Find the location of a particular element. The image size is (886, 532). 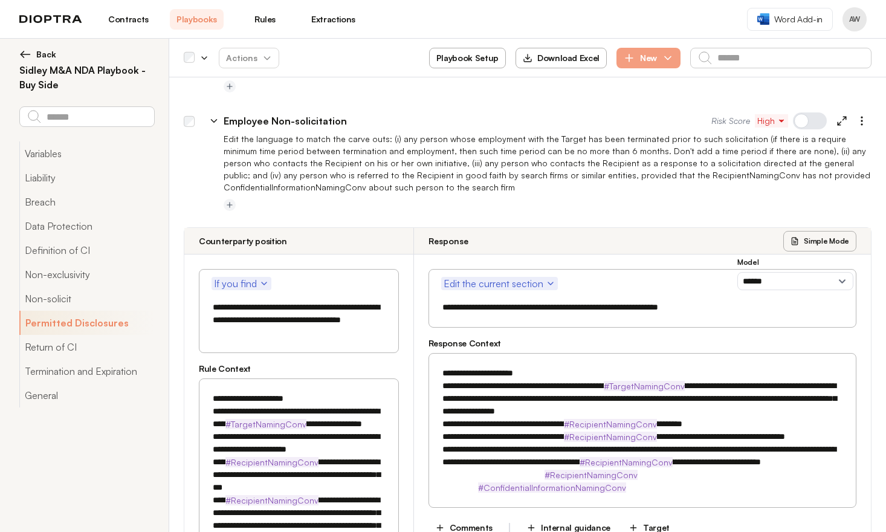

p: Edit the language to match the carve outs: (i) any person whose employment with the Target has be... is located at coordinates (548, 163).